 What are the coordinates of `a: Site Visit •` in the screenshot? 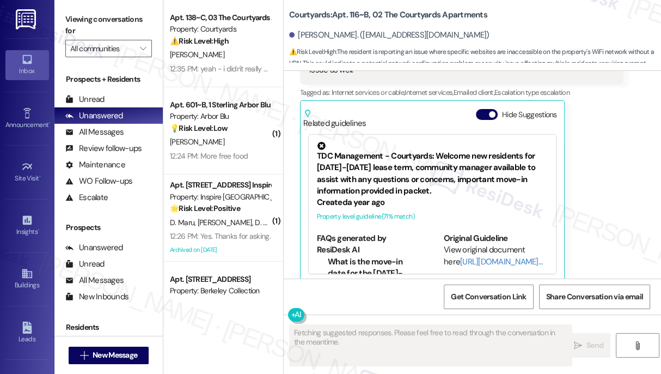 It's located at (27, 172).